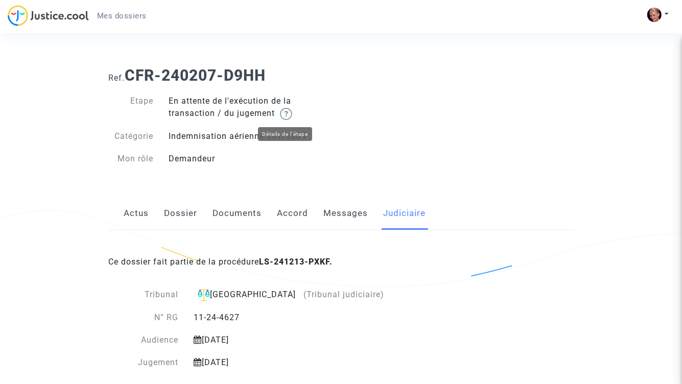 The height and width of the screenshot is (384, 682). I want to click on b: CFR-240207-D9HH, so click(195, 75).